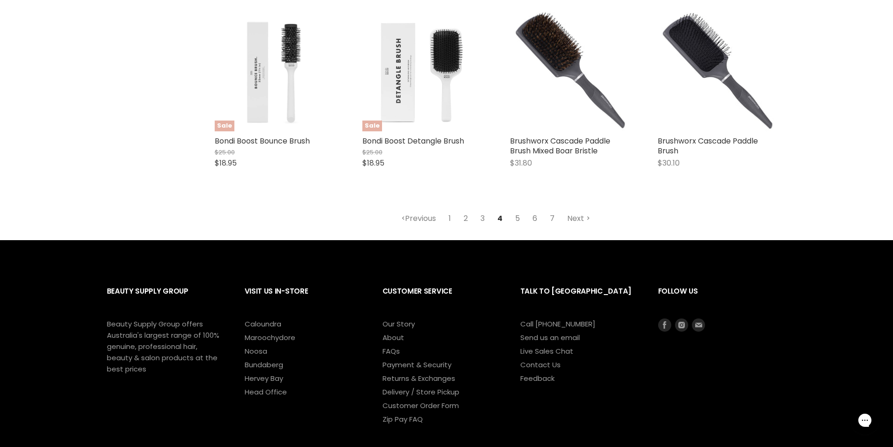 The height and width of the screenshot is (447, 893). I want to click on a: 6, so click(535, 218).